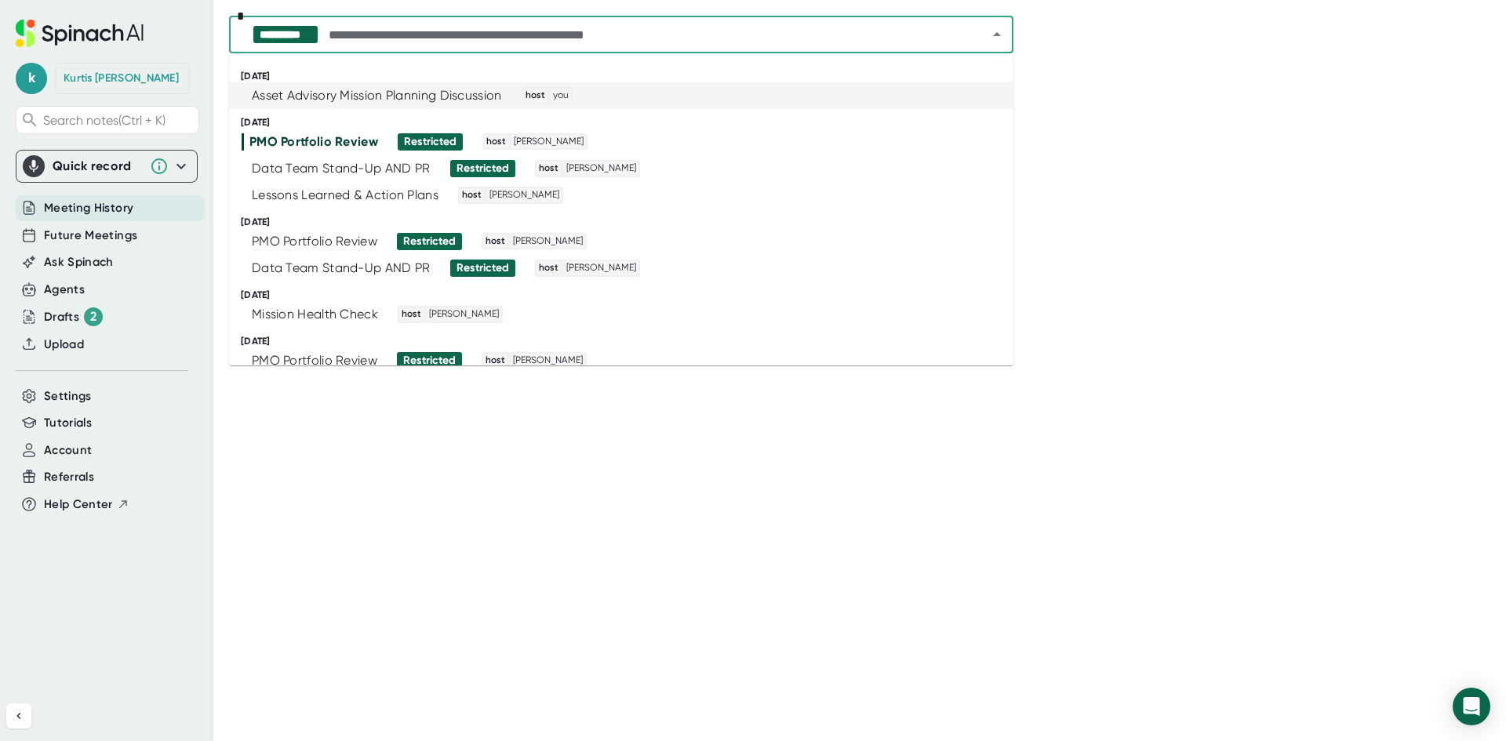 Image resolution: width=1506 pixels, height=741 pixels. Describe the element at coordinates (89, 208) in the screenshot. I see `button: Meeting History` at that location.